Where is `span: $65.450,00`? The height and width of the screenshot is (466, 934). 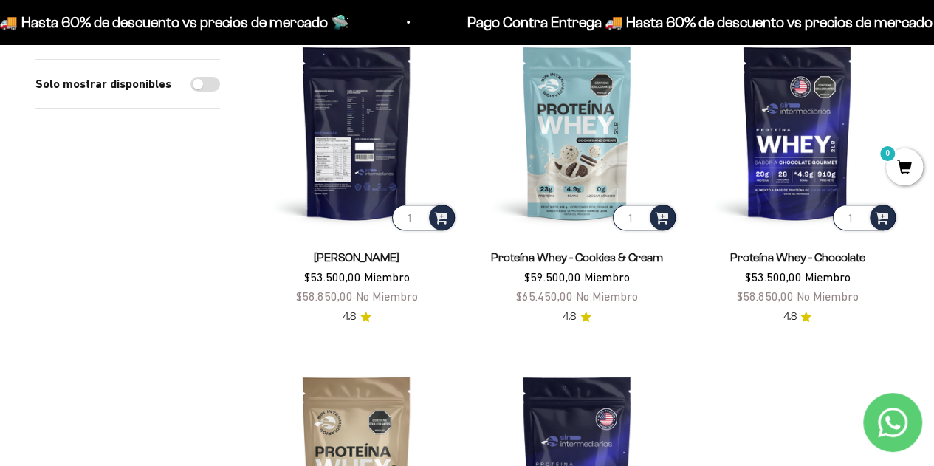
span: $65.450,00 is located at coordinates (544, 296).